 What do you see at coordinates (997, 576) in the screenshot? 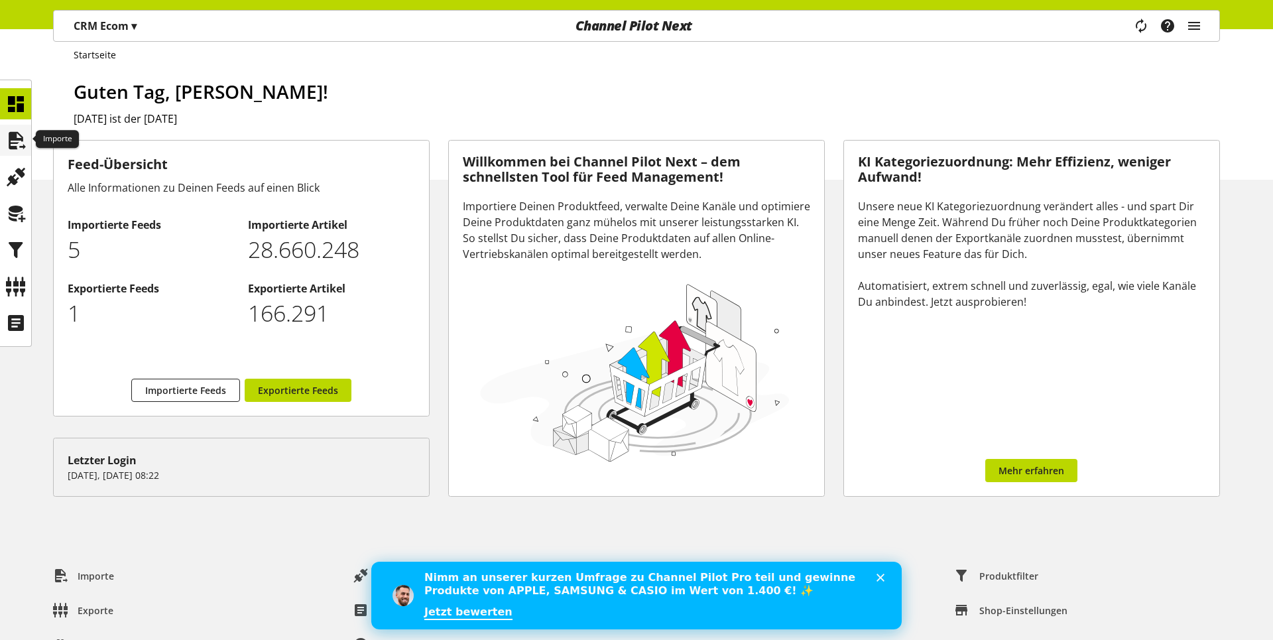
I see `a: Produktfilter` at bounding box center [997, 576].